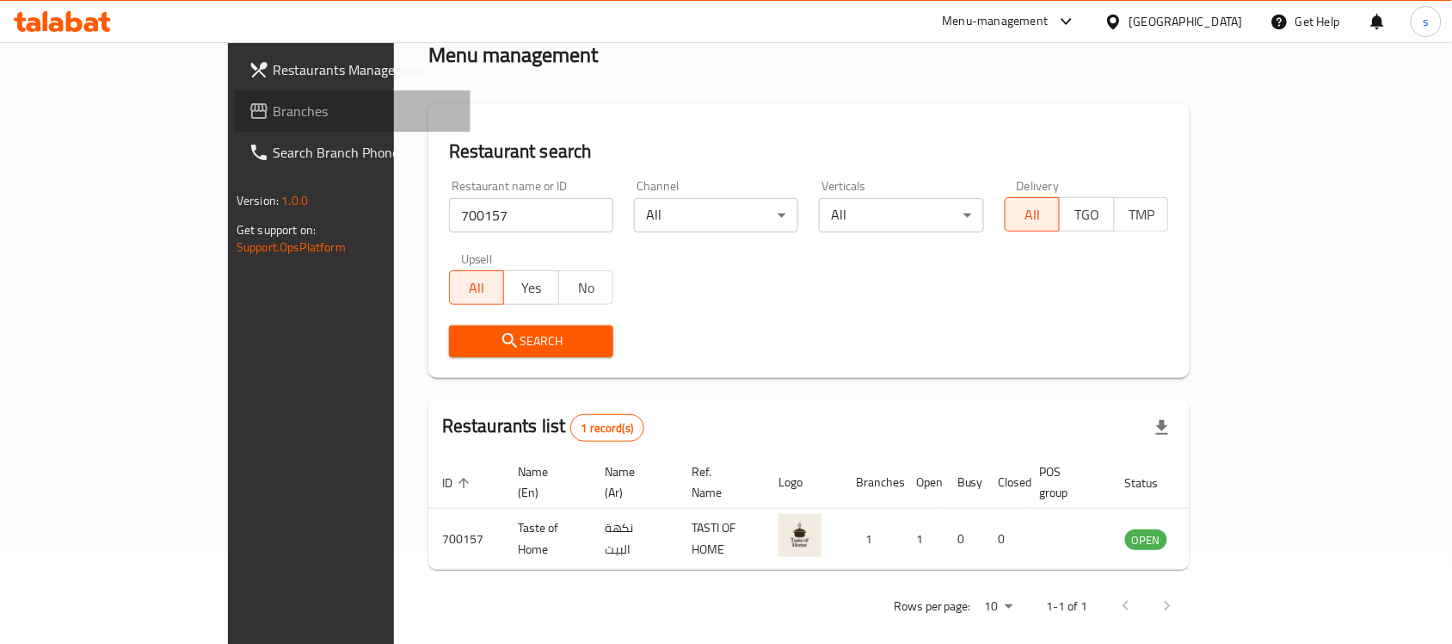 The image size is (1452, 644). What do you see at coordinates (1153, 483) in the screenshot?
I see `span: Status` at bounding box center [1153, 483].